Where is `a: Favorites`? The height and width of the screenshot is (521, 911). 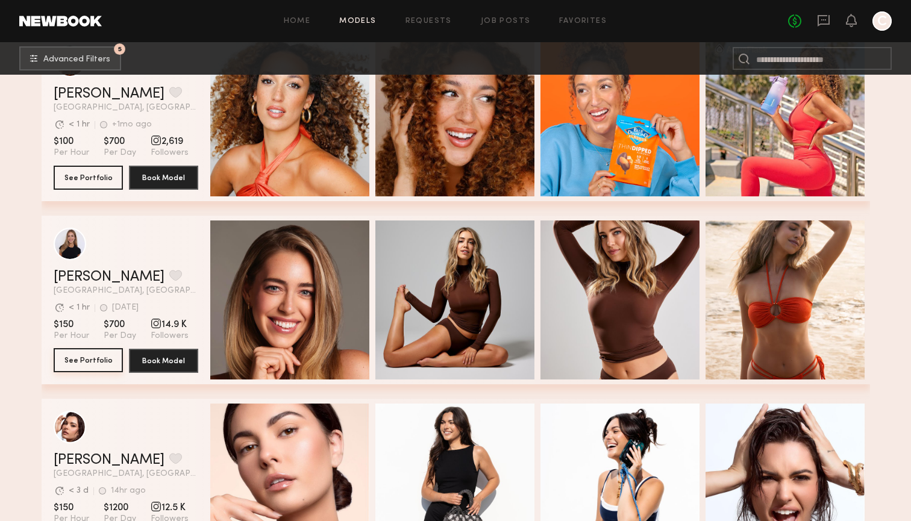 a: Favorites is located at coordinates (582, 21).